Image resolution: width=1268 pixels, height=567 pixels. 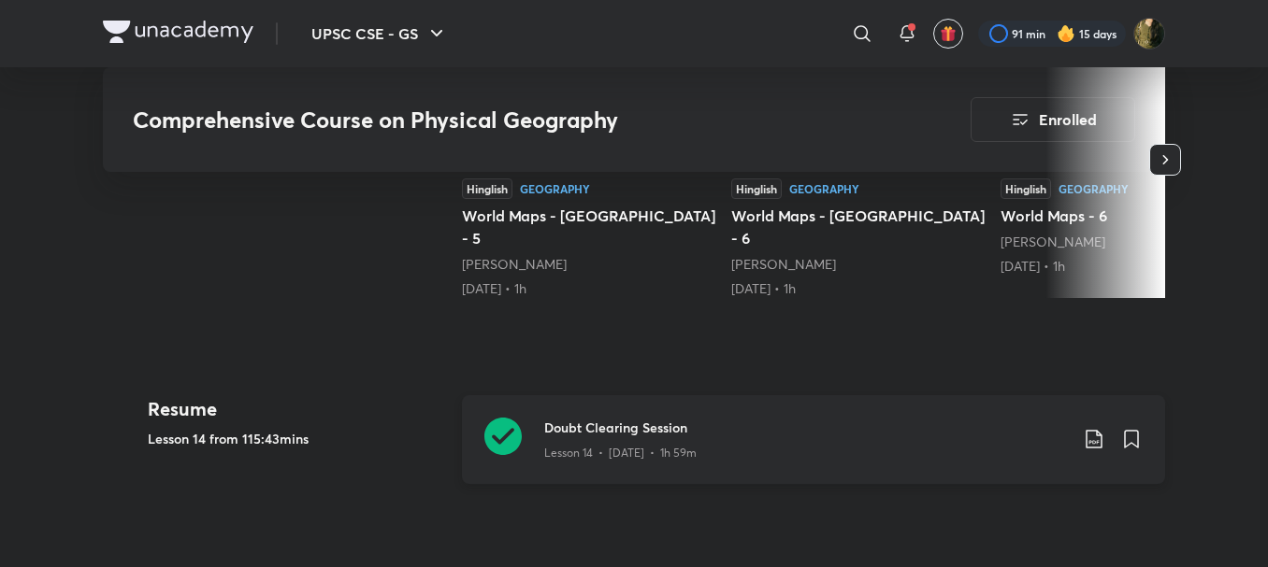 What do you see at coordinates (589, 289) in the screenshot?
I see `div: 21st Apr • 1h` at bounding box center [589, 289].